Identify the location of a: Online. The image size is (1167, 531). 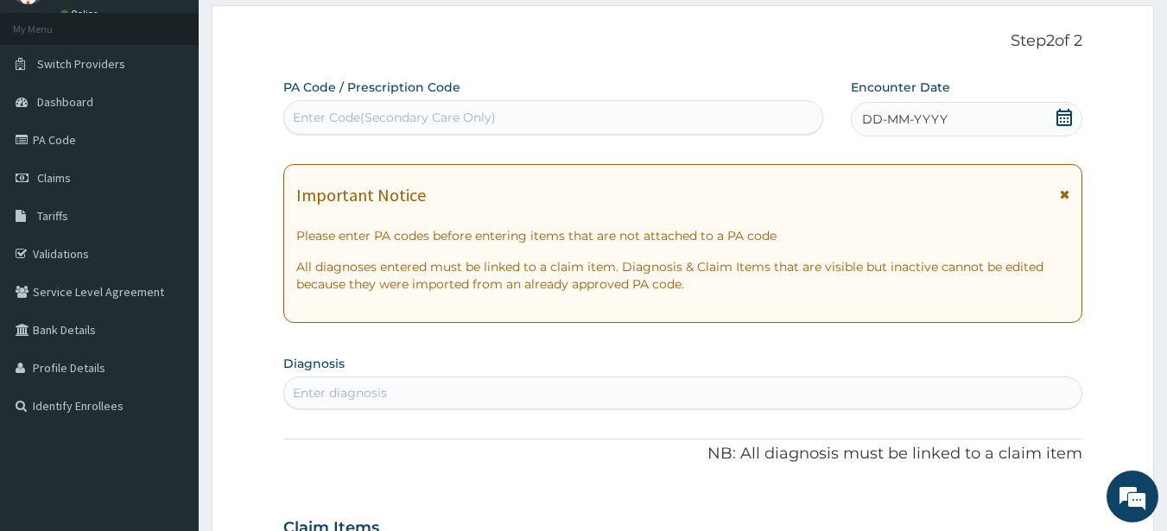
(81, 14).